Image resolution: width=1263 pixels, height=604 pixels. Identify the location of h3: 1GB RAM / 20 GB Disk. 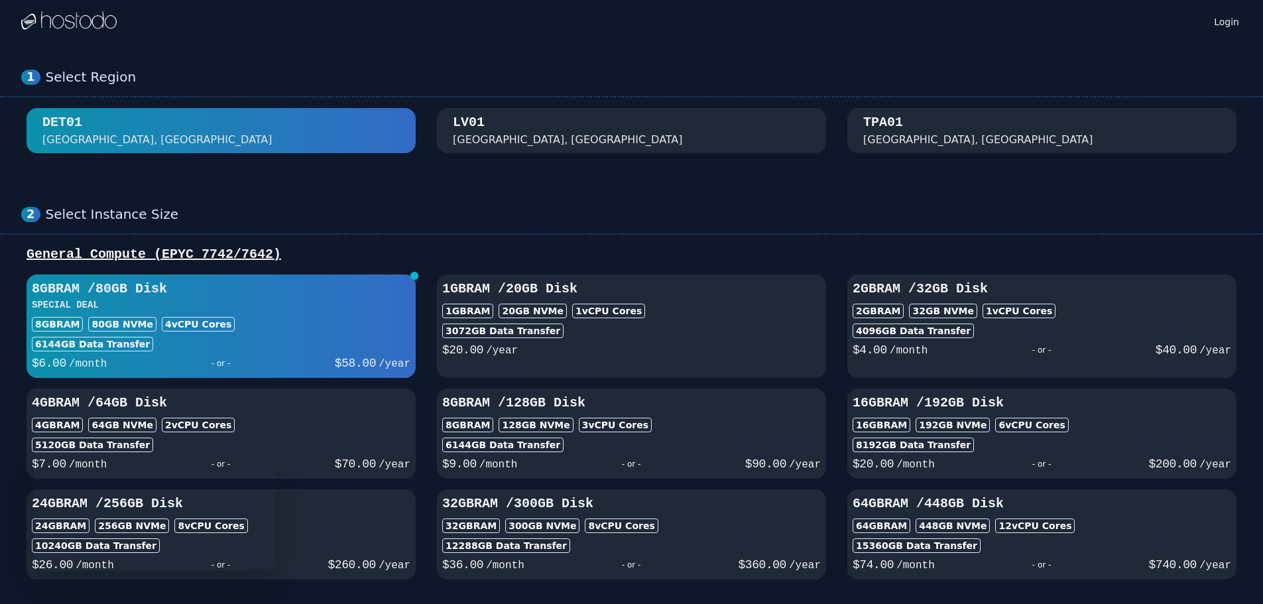
(631, 289).